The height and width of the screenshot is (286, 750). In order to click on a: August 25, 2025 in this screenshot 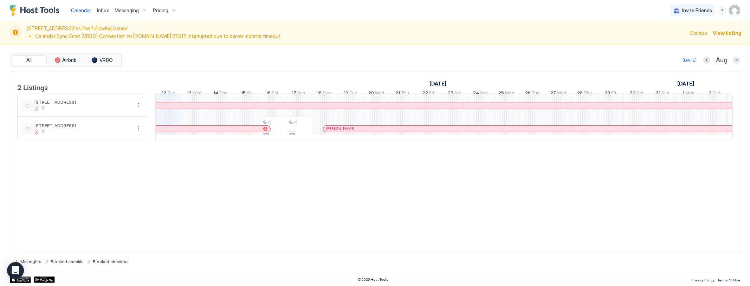, I will do `click(507, 94)`.